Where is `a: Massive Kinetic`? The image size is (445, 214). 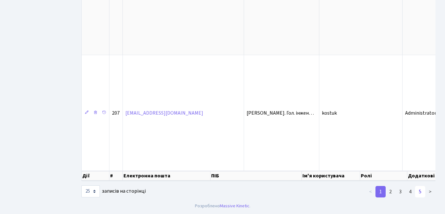 a: Massive Kinetic is located at coordinates (234, 206).